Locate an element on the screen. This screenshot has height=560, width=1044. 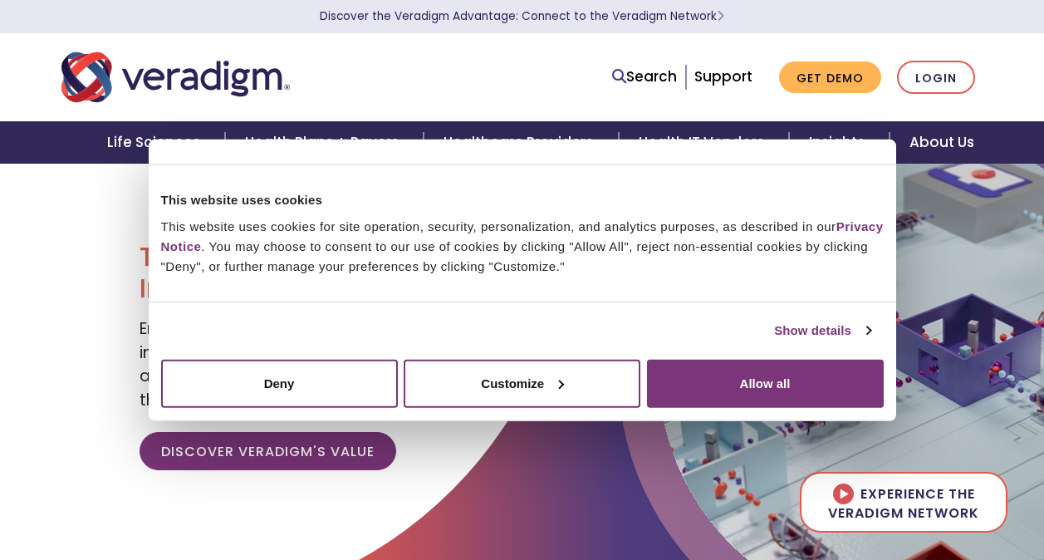
a: Get Demo is located at coordinates (830, 77).